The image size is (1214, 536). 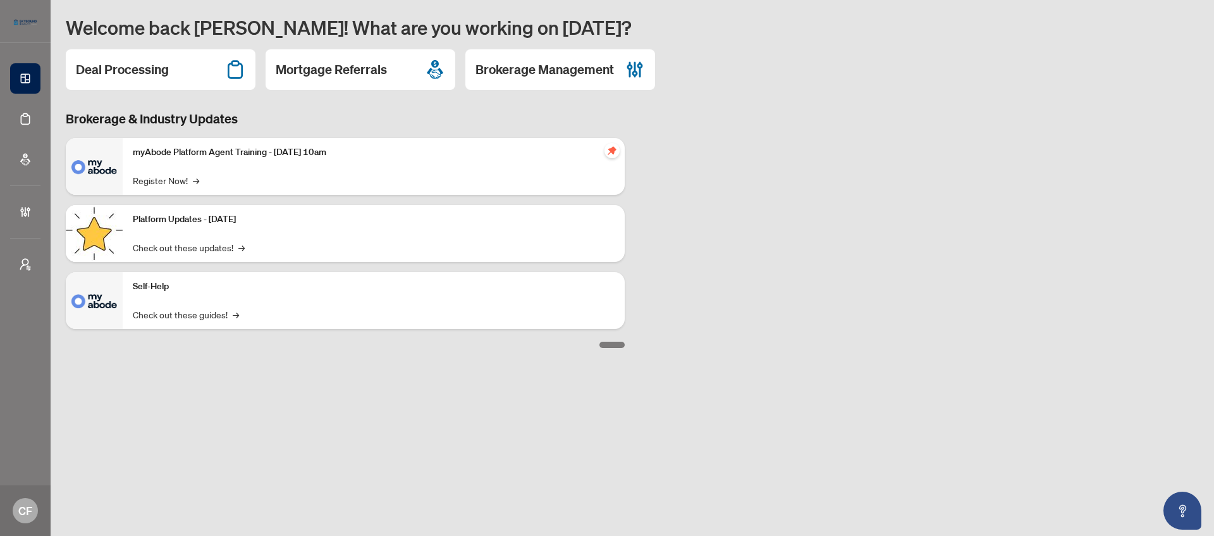 I want to click on span: pushpin, so click(x=612, y=151).